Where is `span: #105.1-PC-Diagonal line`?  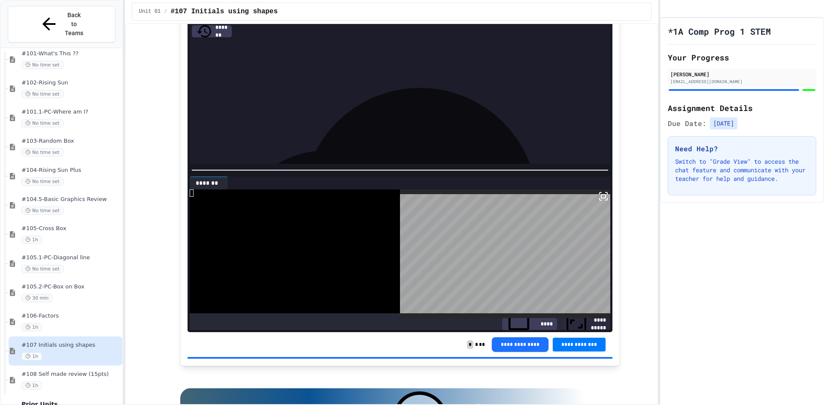 span: #105.1-PC-Diagonal line is located at coordinates (71, 258).